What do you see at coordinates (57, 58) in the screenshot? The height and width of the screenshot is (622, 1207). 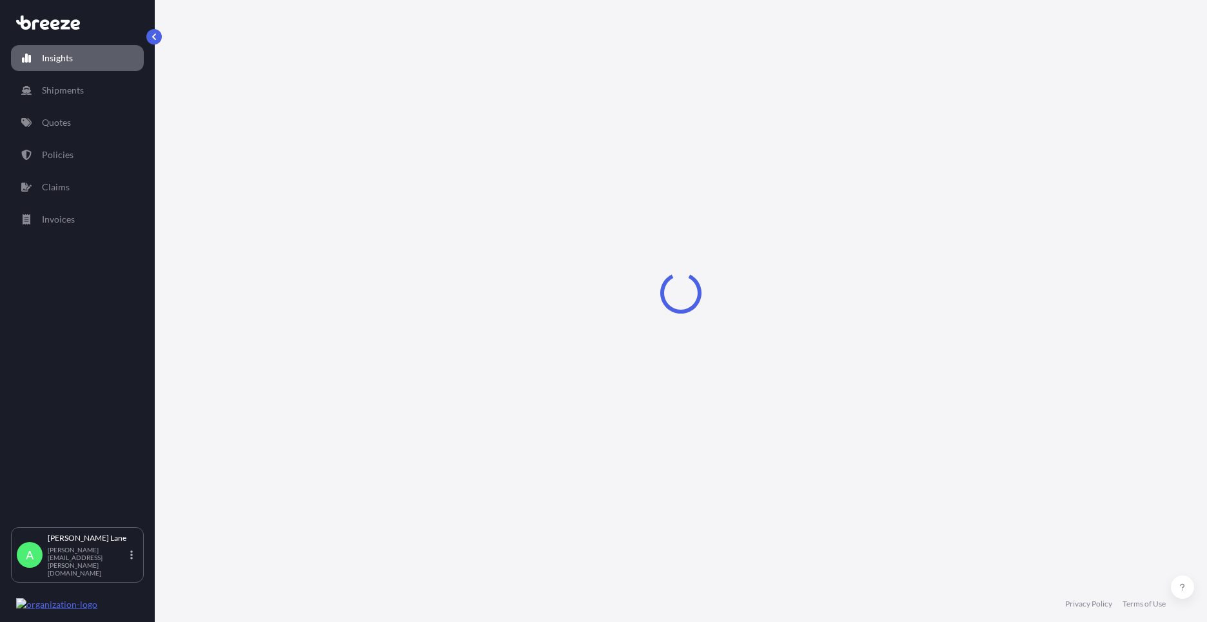 I see `p: Insights` at bounding box center [57, 58].